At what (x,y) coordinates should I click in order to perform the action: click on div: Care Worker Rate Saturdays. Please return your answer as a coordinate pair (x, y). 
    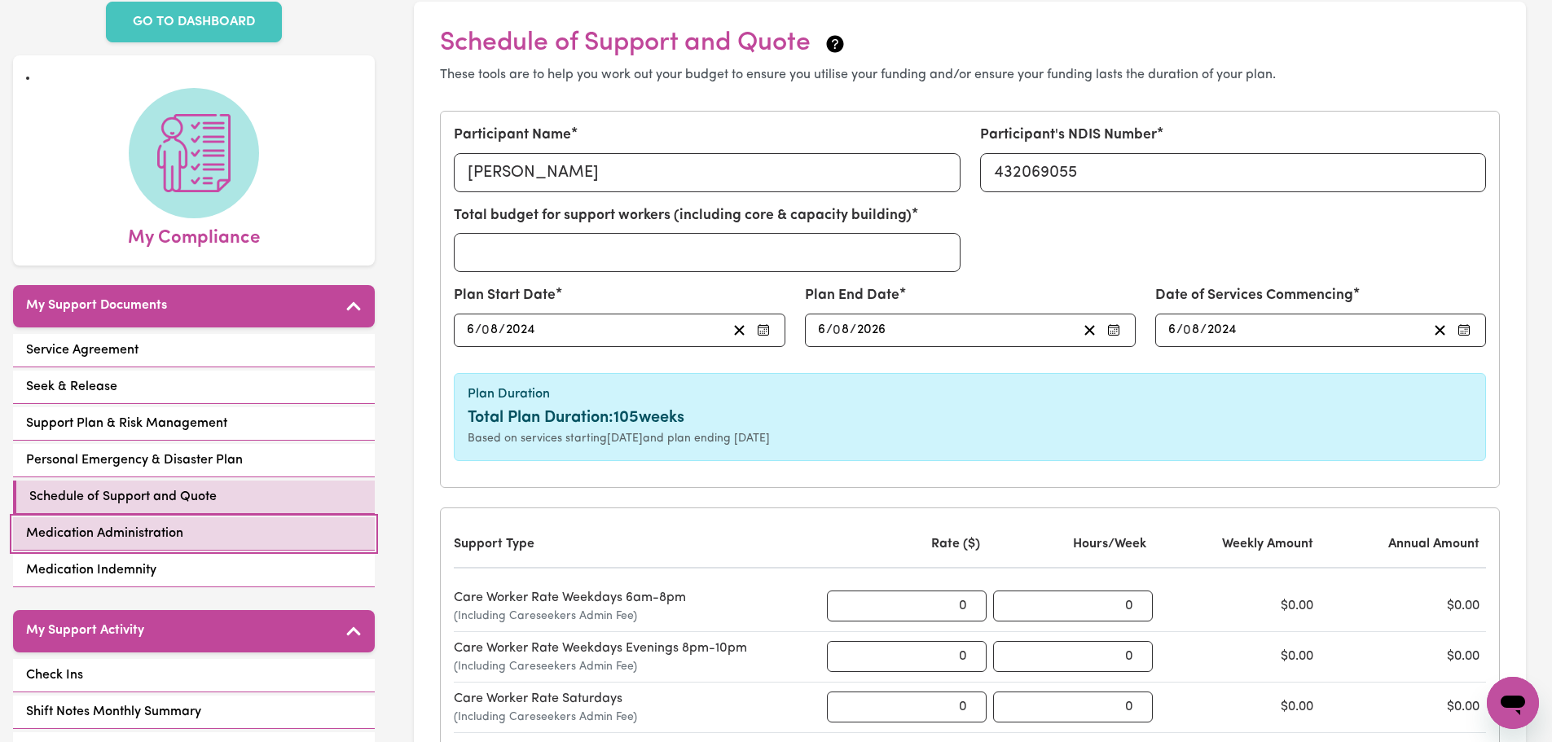
    Looking at the image, I should click on (636, 707).